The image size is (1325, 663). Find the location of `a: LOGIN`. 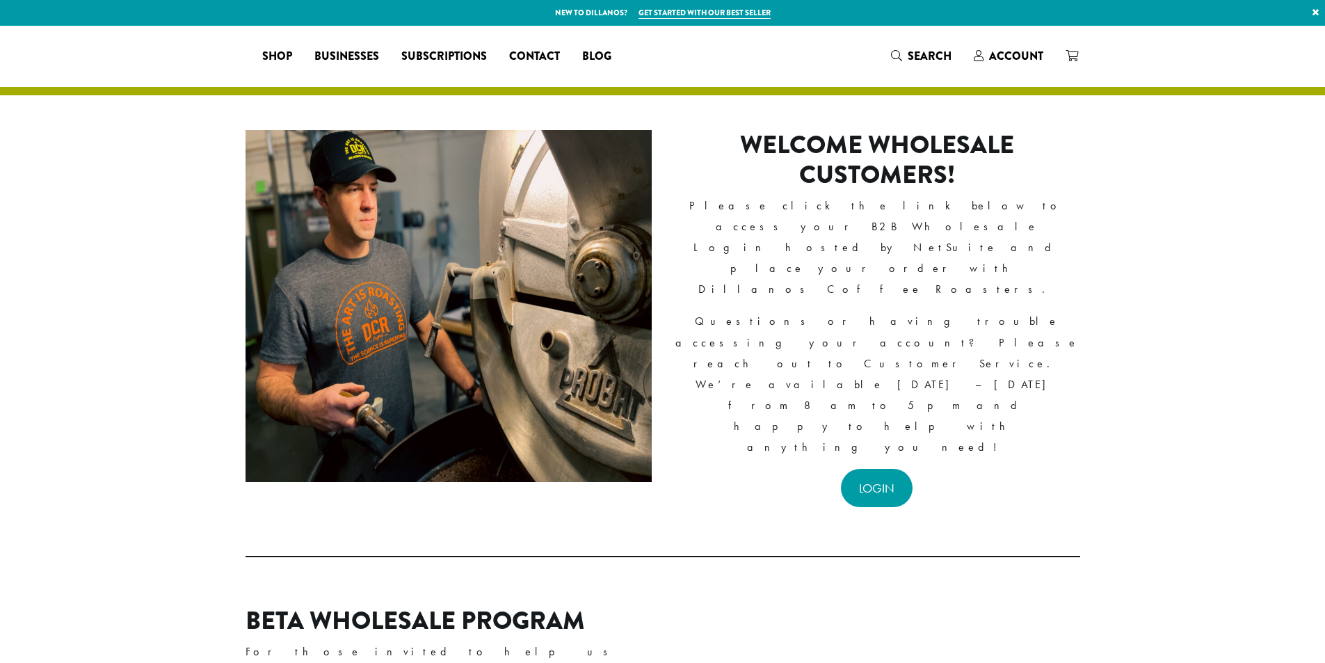

a: LOGIN is located at coordinates (876, 488).